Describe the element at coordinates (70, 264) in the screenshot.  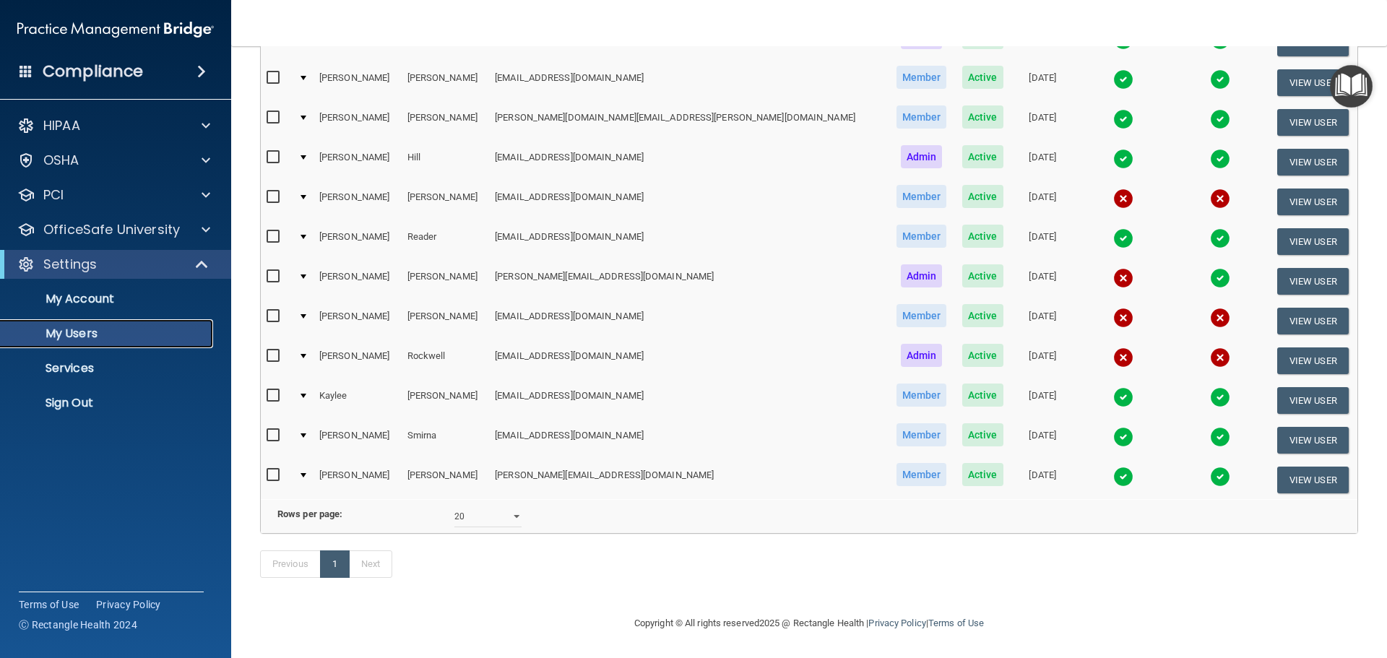
I see `p: Settings` at that location.